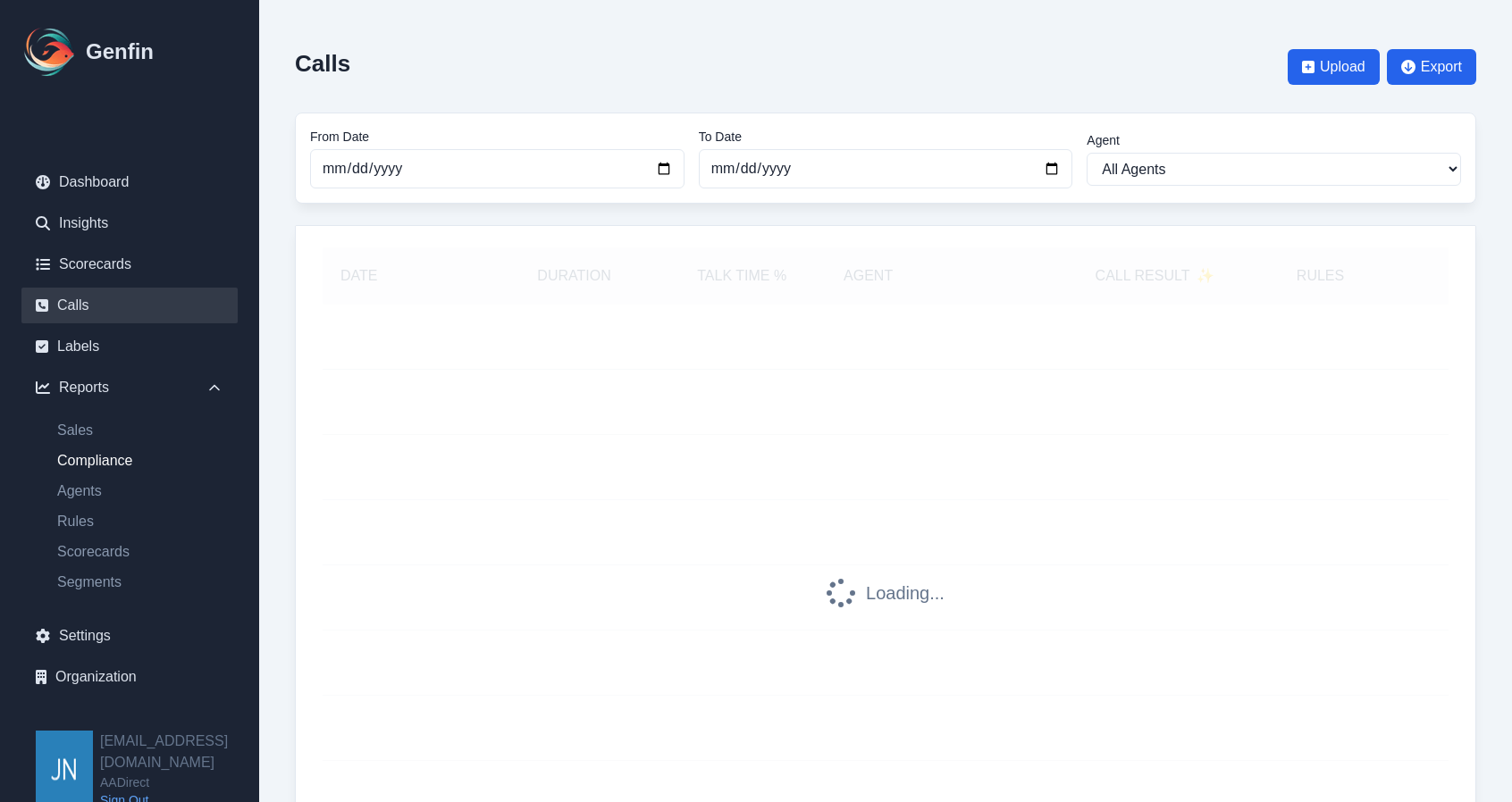 This screenshot has height=802, width=1512. Describe the element at coordinates (140, 430) in the screenshot. I see `a: Sales` at that location.